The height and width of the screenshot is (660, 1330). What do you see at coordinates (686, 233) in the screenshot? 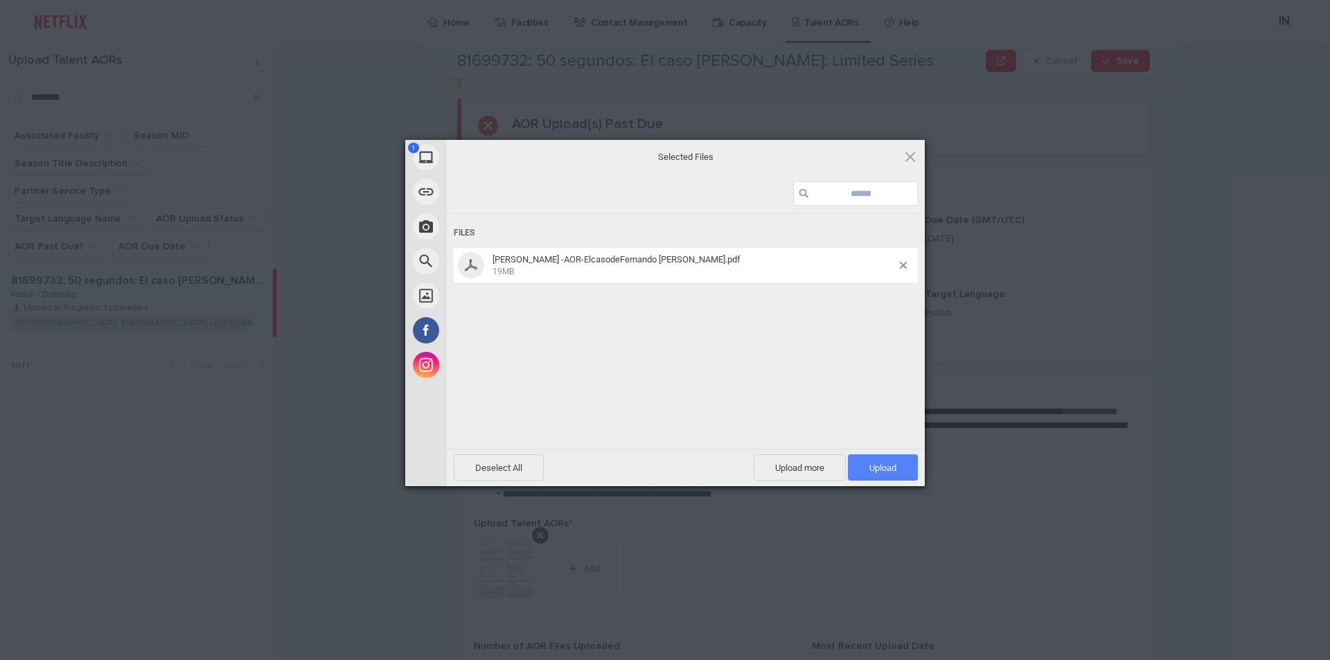
I see `div: Files` at bounding box center [686, 233].